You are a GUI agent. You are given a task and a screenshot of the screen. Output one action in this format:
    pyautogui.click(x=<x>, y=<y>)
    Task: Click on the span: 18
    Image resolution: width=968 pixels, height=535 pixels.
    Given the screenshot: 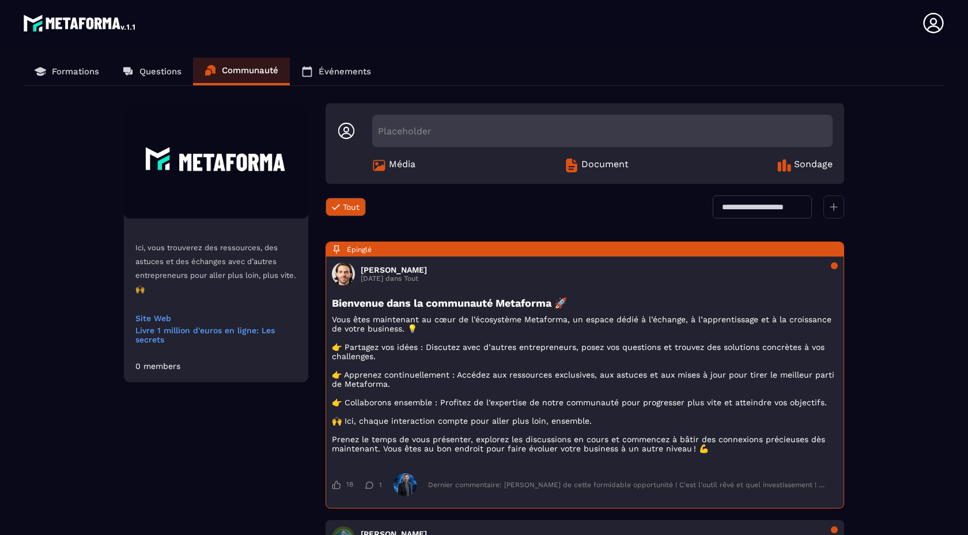 What is the action you would take?
    pyautogui.click(x=350, y=485)
    